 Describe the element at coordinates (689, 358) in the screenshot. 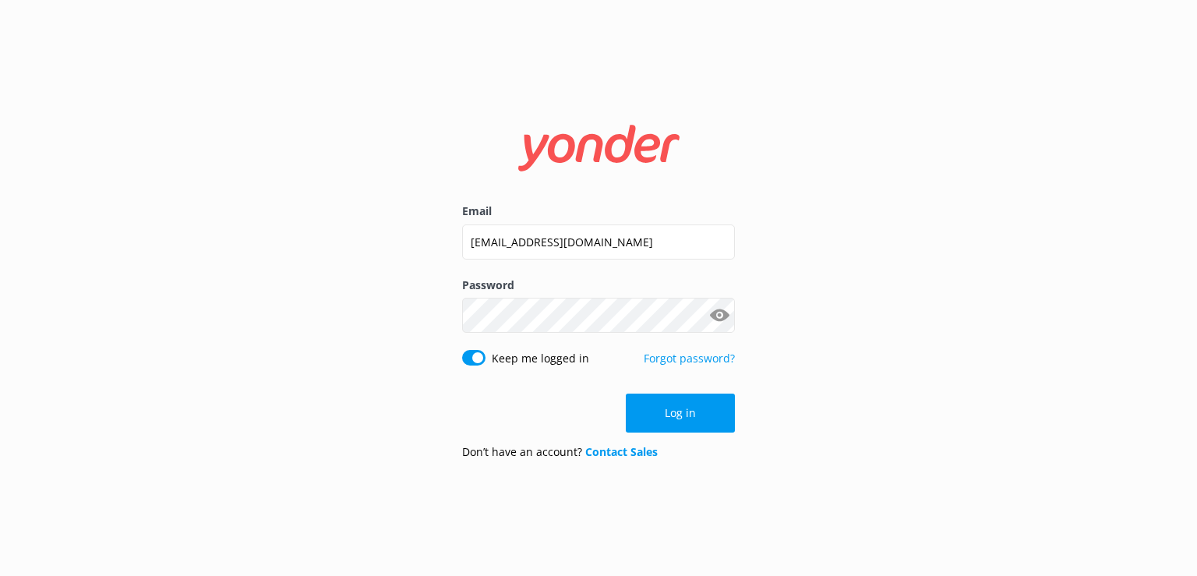

I see `a: Forgot password?` at that location.